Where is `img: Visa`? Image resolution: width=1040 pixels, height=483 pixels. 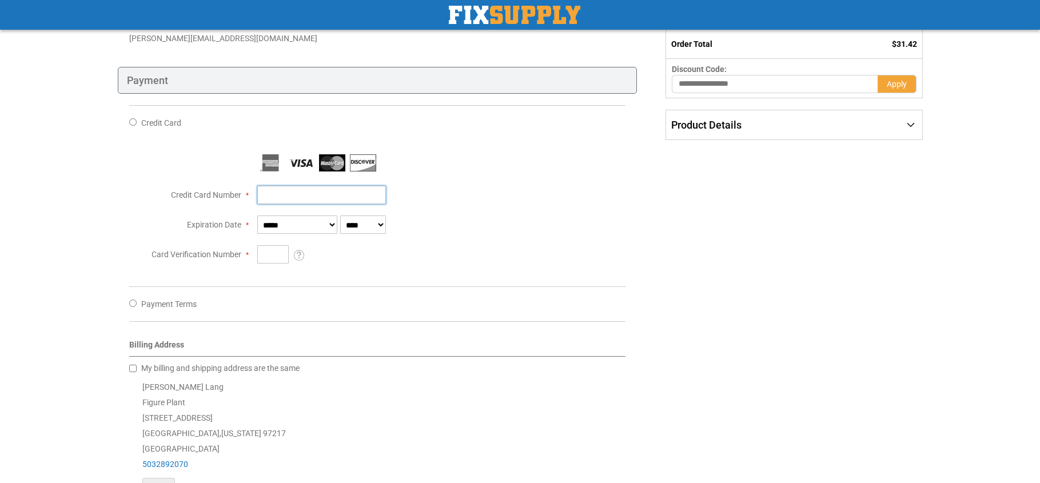 img: Visa is located at coordinates (301, 163).